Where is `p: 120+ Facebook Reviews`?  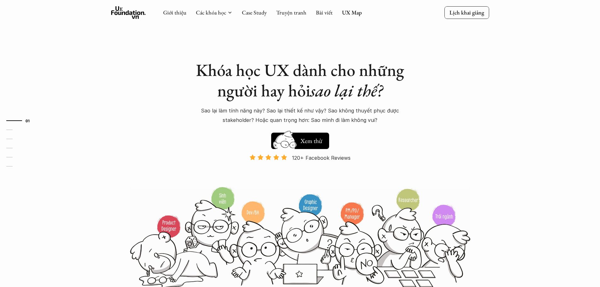 p: 120+ Facebook Reviews is located at coordinates (321, 158).